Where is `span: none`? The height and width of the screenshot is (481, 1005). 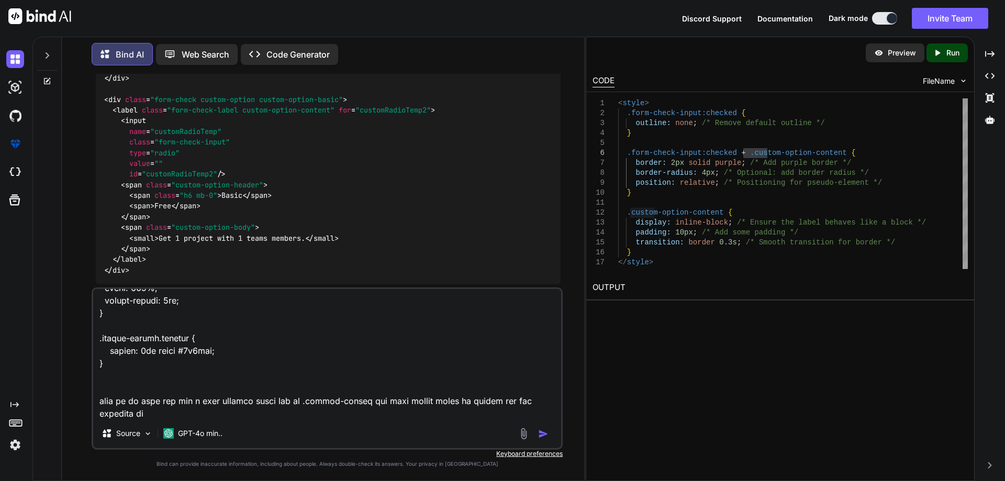 span: none is located at coordinates (684, 123).